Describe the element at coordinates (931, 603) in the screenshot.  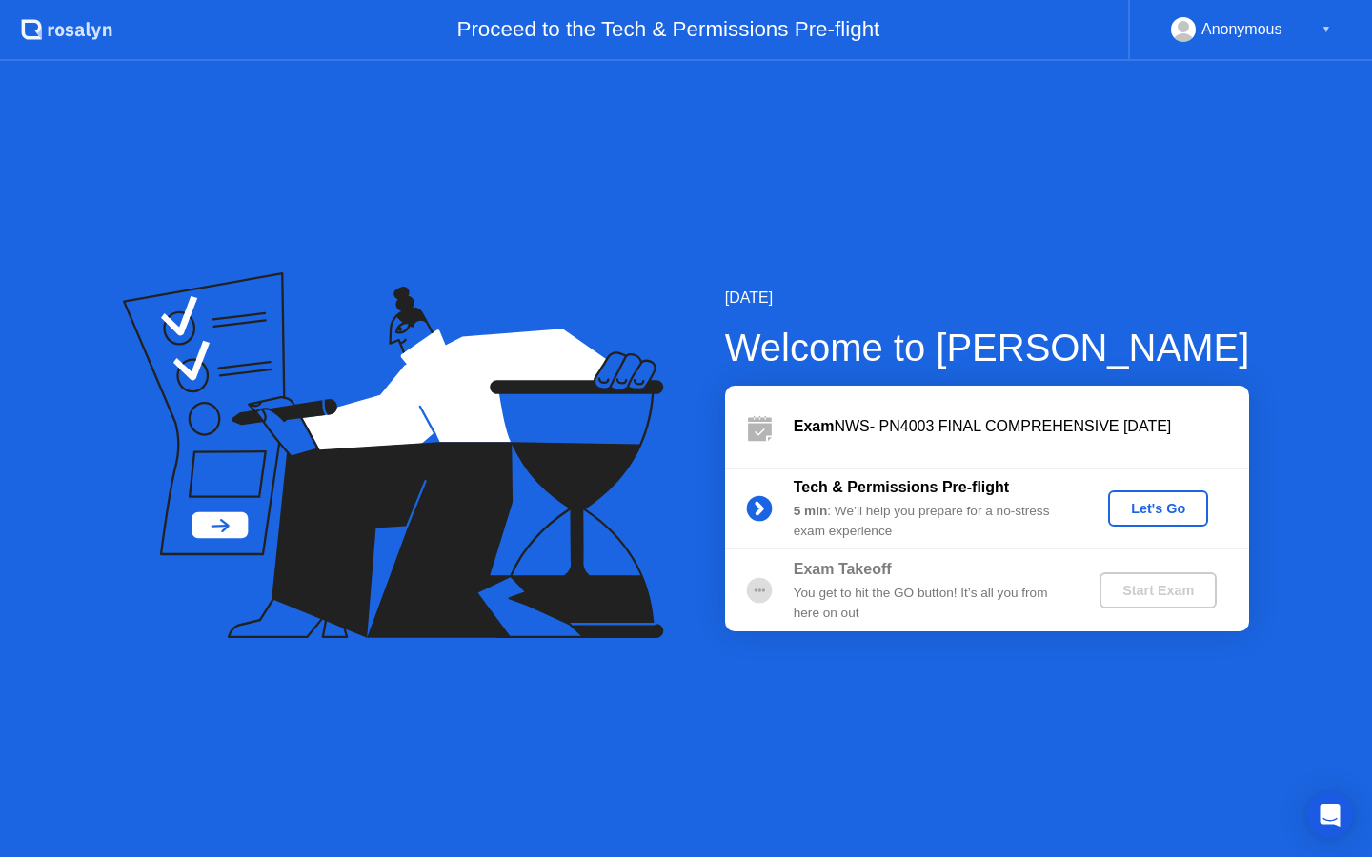
I see `div: You get to hit the GO button! It’s all you from here on out` at that location.